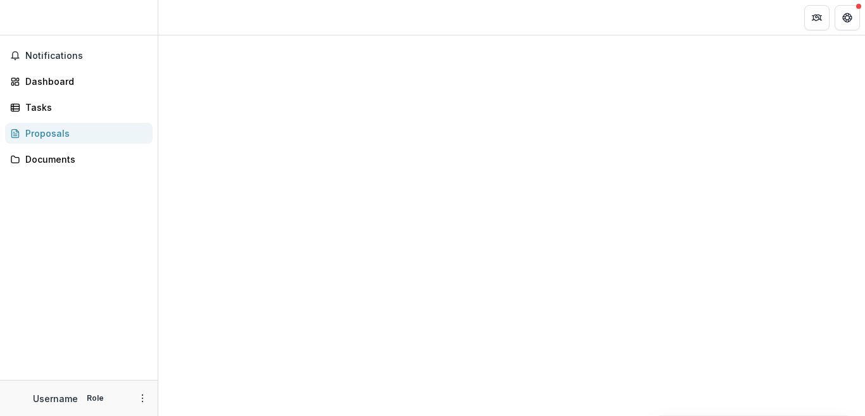 Image resolution: width=865 pixels, height=416 pixels. What do you see at coordinates (84, 107) in the screenshot?
I see `div: Tasks` at bounding box center [84, 107].